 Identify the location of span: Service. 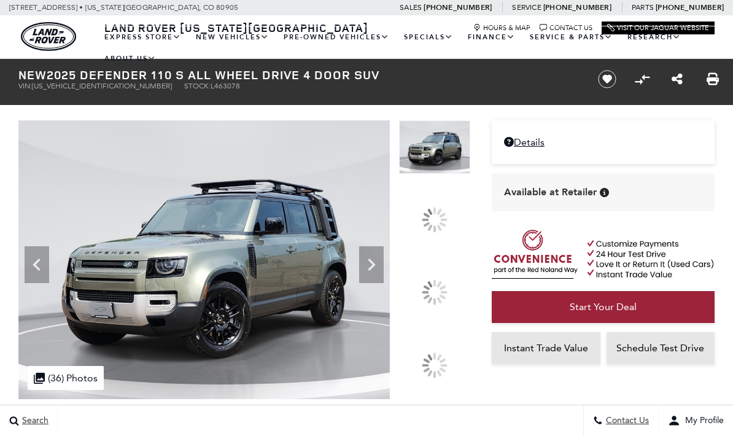
(526, 7).